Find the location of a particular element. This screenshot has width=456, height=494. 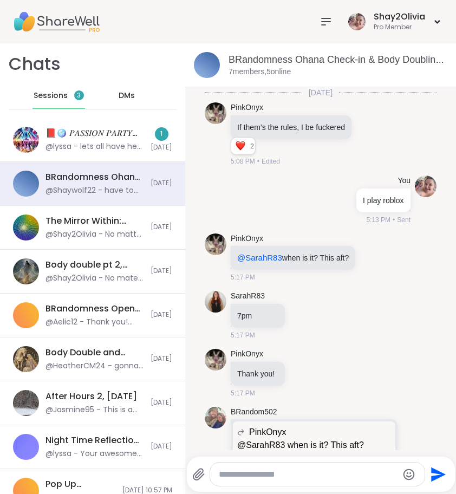

img: https://sharewell-space-live.sfo3.digitaloceanspaces.com/user-generated/127af2b2-1259-4cf0-9fd7-7... is located at coordinates (216, 418).